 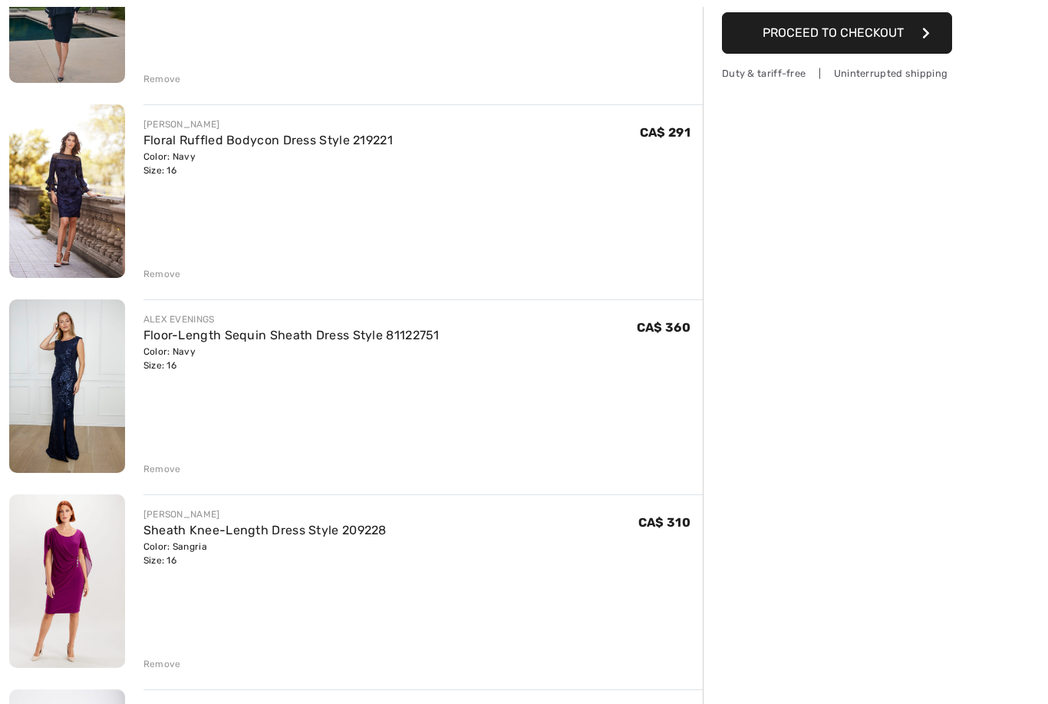 I want to click on img: Floor-Length Sequin Sheath Dress Style 81122751, so click(x=67, y=387).